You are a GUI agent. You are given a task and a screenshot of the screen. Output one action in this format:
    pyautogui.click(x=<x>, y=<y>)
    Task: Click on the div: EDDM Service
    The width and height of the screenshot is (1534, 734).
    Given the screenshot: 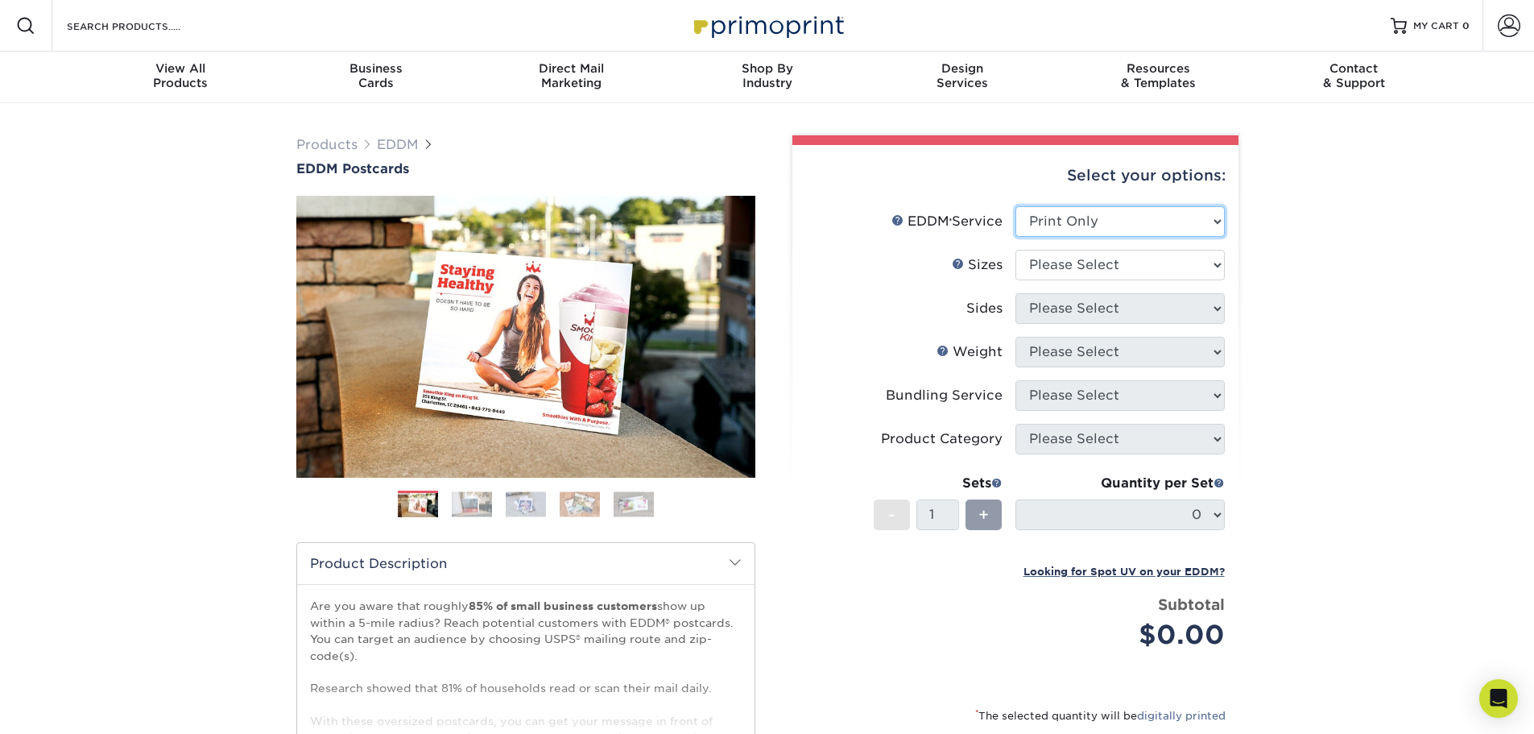 What is the action you would take?
    pyautogui.click(x=947, y=221)
    